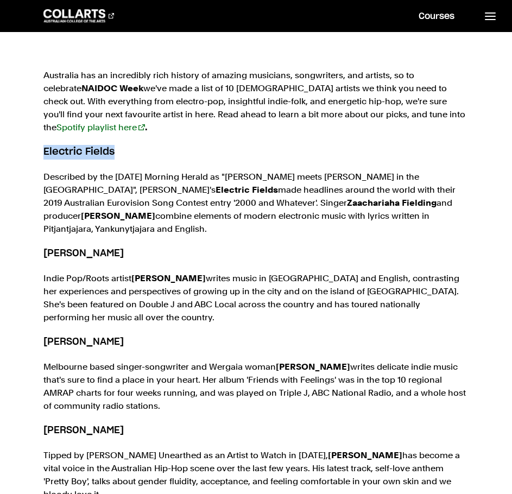  I want to click on strong: Electric Fields, so click(246, 189).